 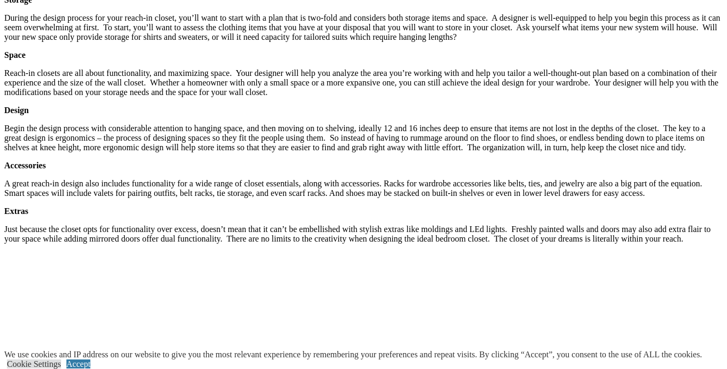 I want to click on a: Accept, so click(x=78, y=364).